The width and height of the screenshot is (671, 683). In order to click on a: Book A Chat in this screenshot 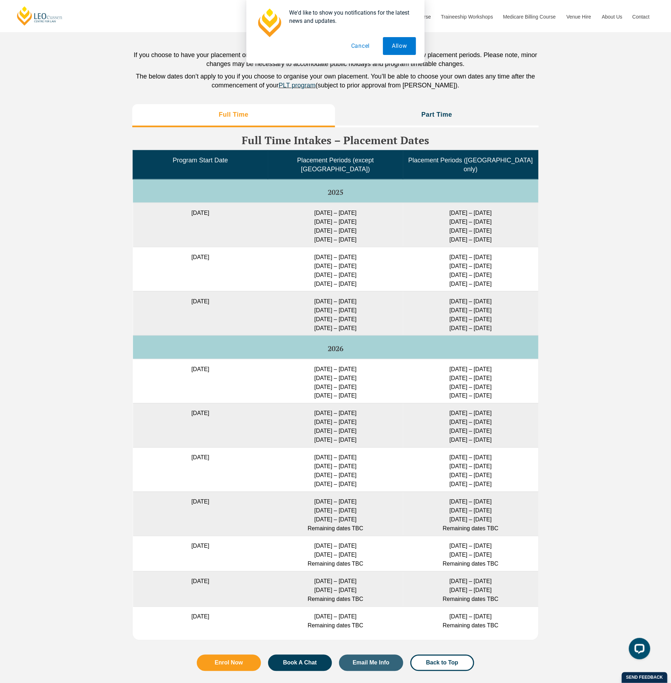, I will do `click(300, 663)`.